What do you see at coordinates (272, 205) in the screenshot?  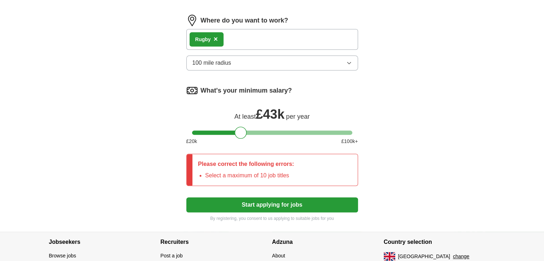 I see `button: Start applying for jobs` at bounding box center [272, 205].